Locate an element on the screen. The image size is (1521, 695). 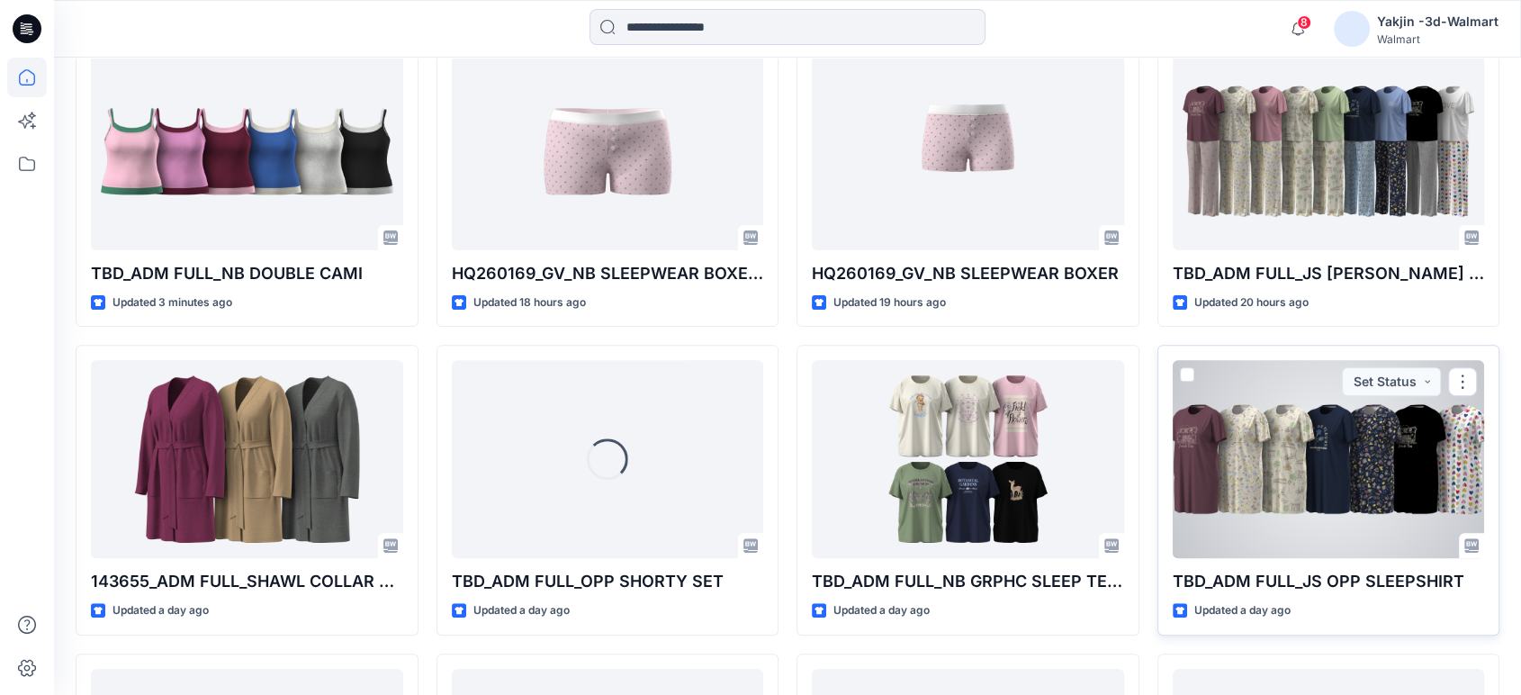
p: Updated 18 hours ago is located at coordinates (529, 302).